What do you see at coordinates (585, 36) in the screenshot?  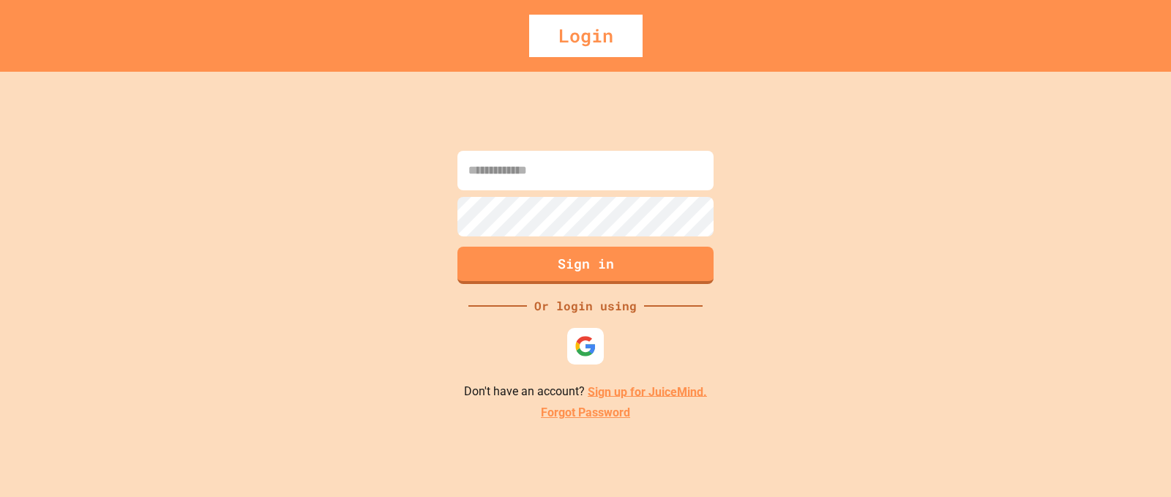 I see `div: Login` at bounding box center [585, 36].